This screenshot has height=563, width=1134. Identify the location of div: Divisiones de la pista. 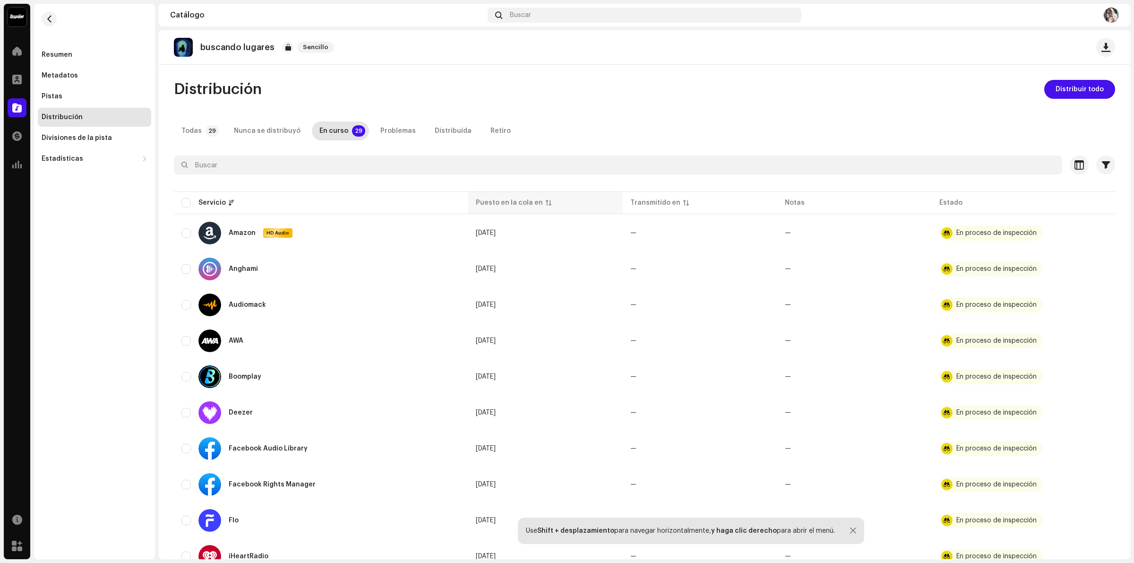
(77, 138).